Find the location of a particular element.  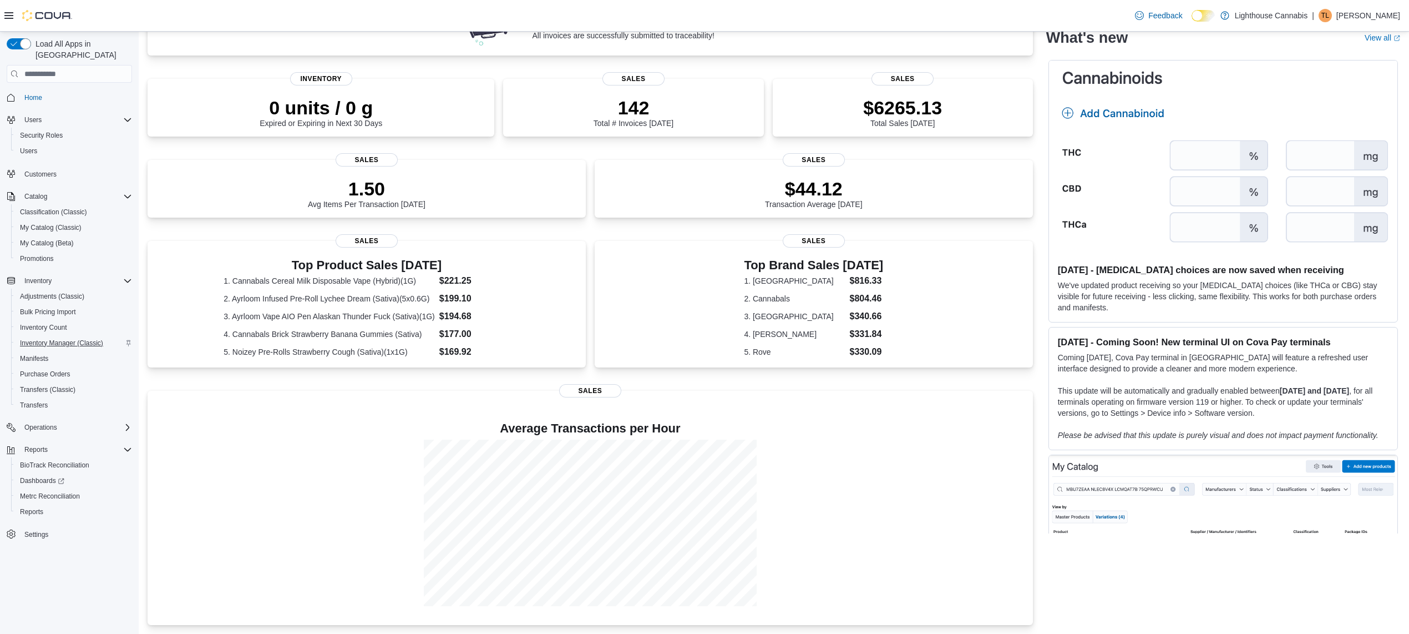

span: Customers is located at coordinates (76, 173).